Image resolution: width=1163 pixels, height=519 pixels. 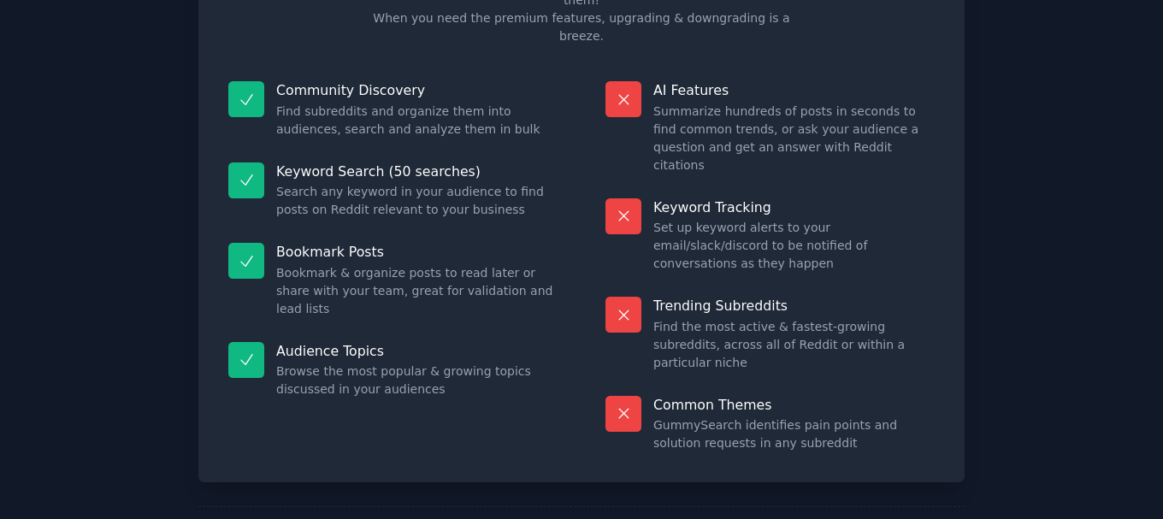 What do you see at coordinates (416, 251) in the screenshot?
I see `p: Bookmark Posts` at bounding box center [416, 251].